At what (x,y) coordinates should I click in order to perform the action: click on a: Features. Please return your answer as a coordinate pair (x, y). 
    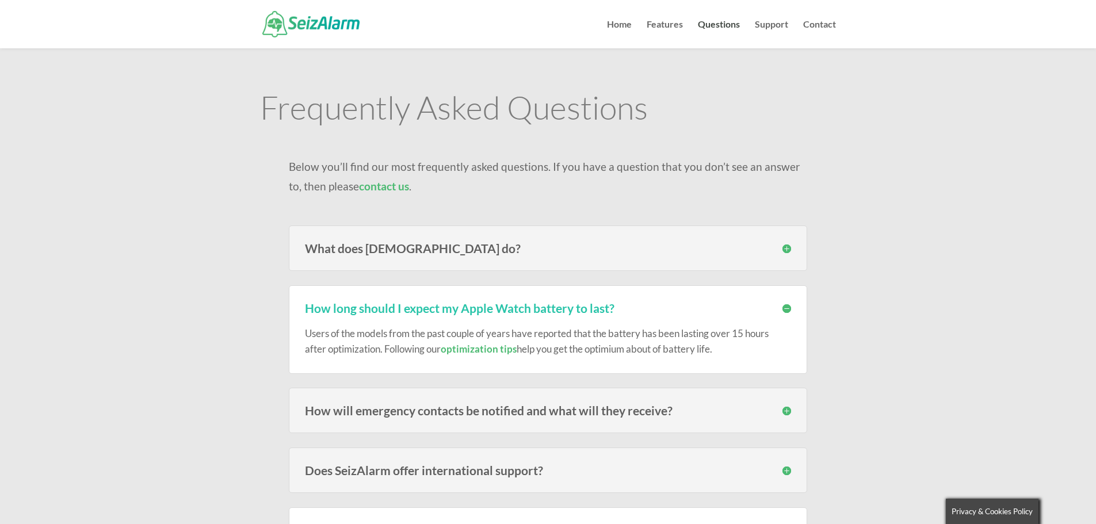
    Looking at the image, I should click on (664, 34).